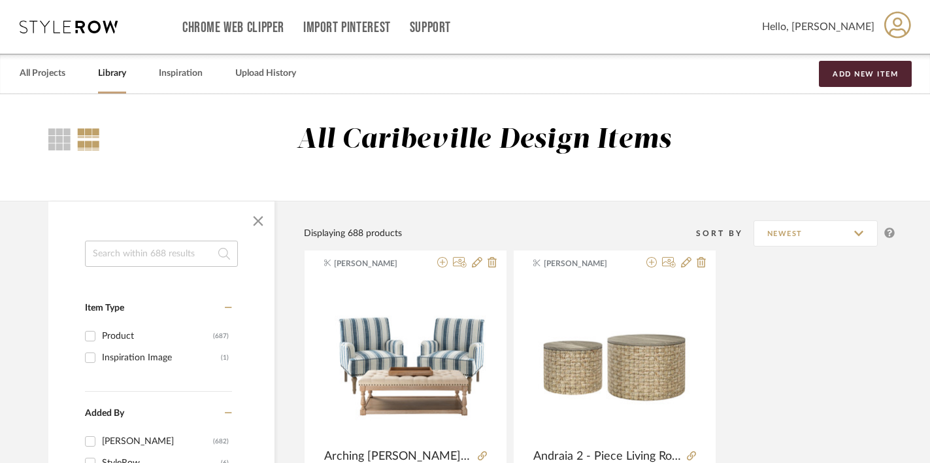 The height and width of the screenshot is (463, 930). What do you see at coordinates (258, 221) in the screenshot?
I see `button: Close` at bounding box center [258, 221].